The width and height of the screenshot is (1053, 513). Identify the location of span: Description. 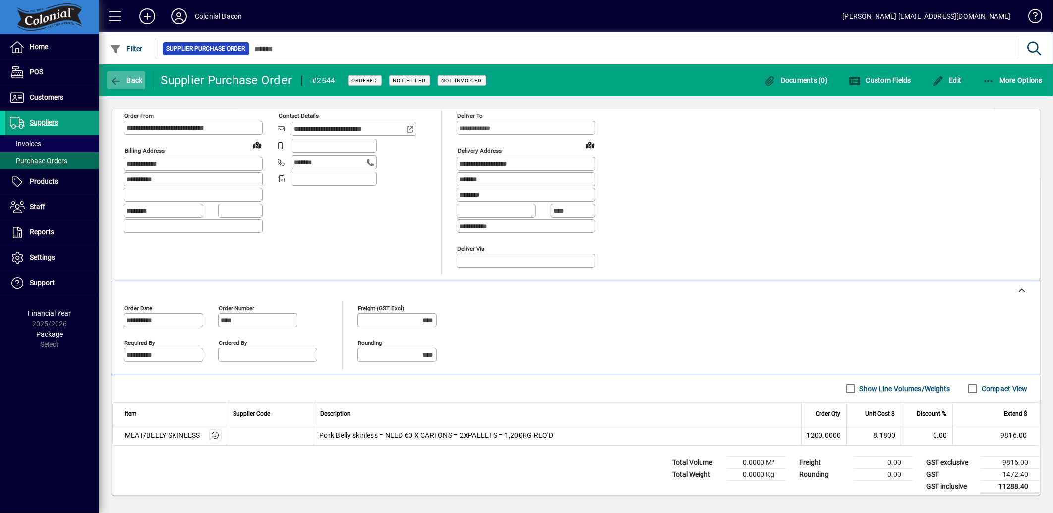
(335, 414).